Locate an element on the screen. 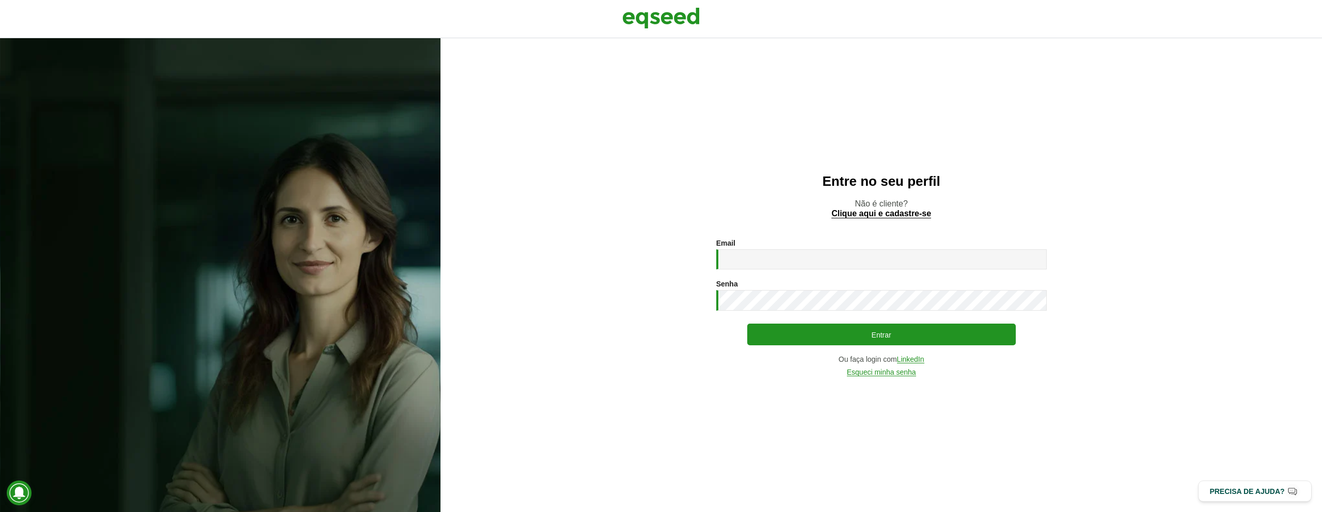 Image resolution: width=1322 pixels, height=512 pixels. button: Entrar is located at coordinates (882, 335).